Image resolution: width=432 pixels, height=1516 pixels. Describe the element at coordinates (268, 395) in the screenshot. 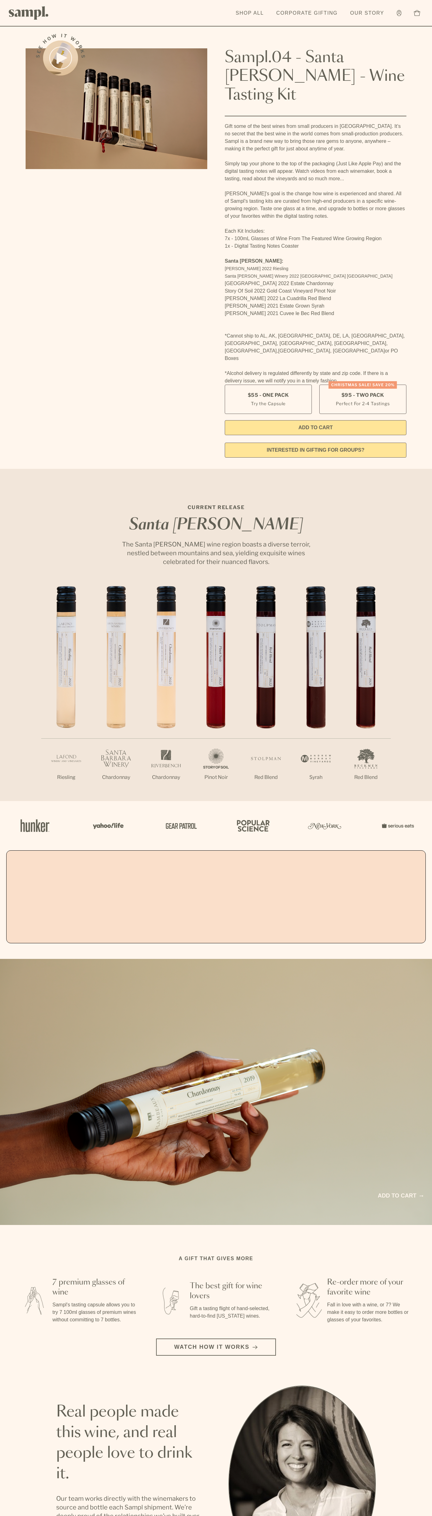

I see `span: $55 - One Pack` at that location.